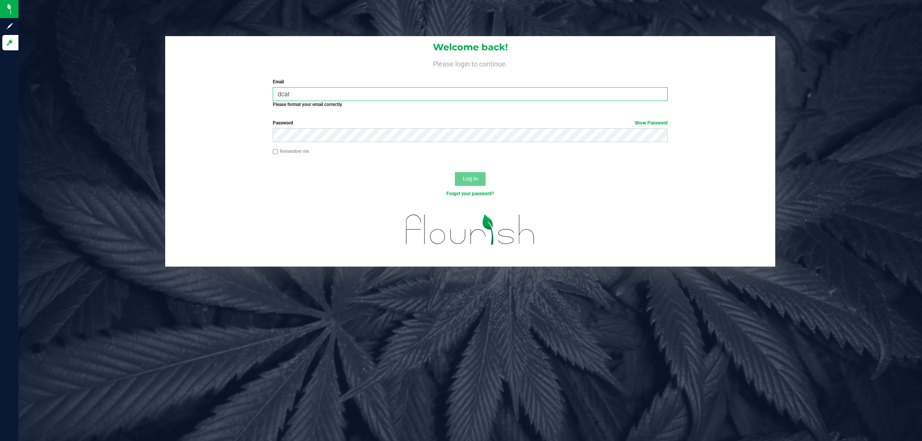  Describe the element at coordinates (308, 104) in the screenshot. I see `strong: Please format your email correctly.` at that location.